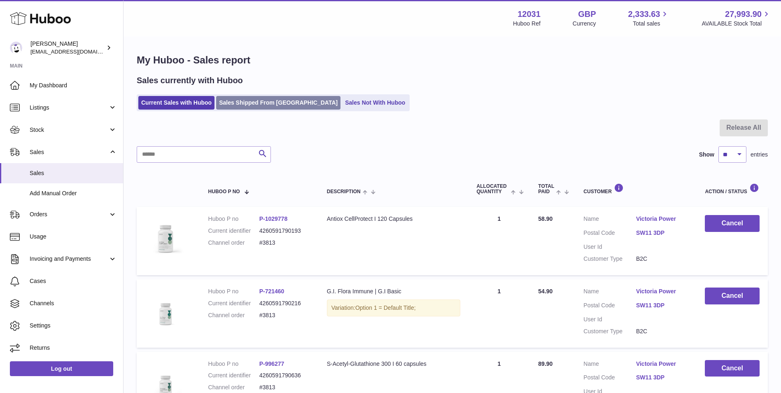  Describe the element at coordinates (493, 189) in the screenshot. I see `span: ALLOCATED Quantity` at that location.